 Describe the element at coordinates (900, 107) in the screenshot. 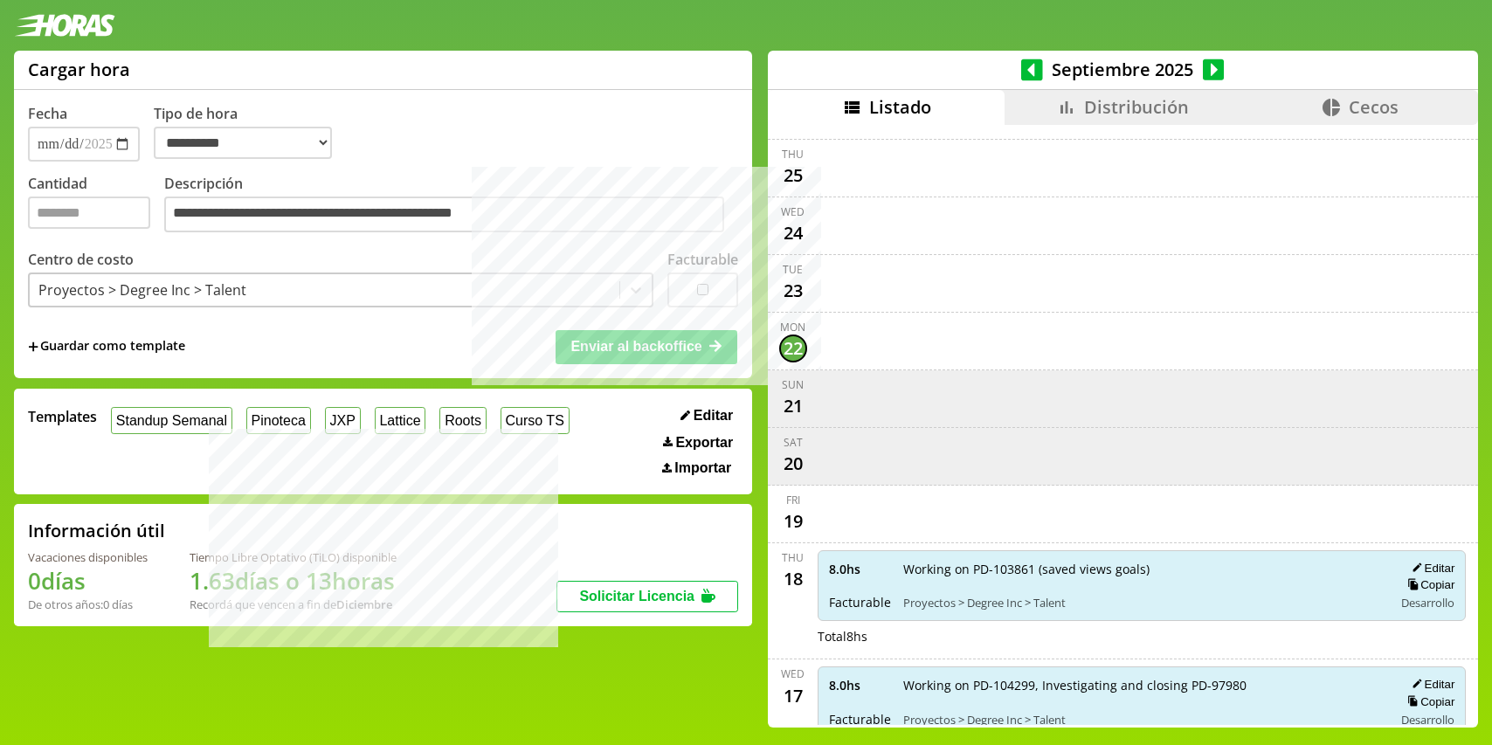

I see `span: Listado` at that location.